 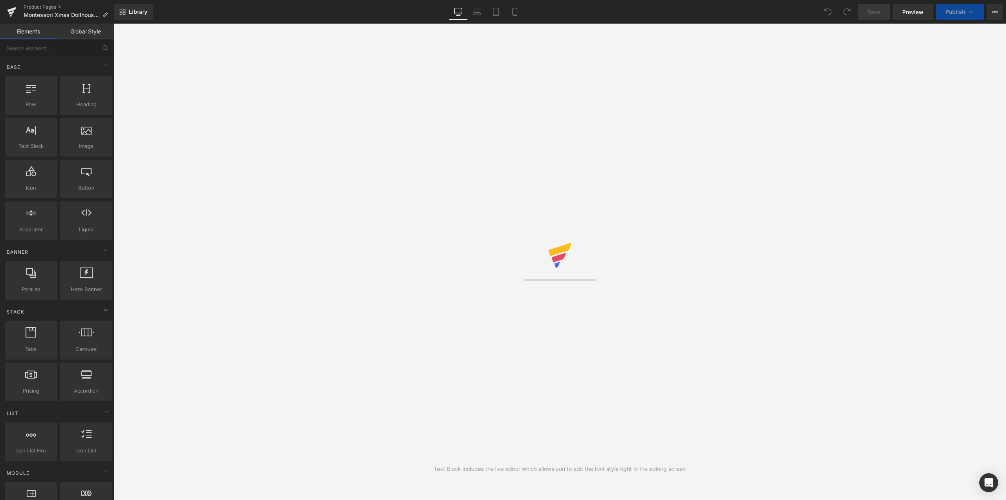 What do you see at coordinates (960, 12) in the screenshot?
I see `button: Publish` at bounding box center [960, 12].